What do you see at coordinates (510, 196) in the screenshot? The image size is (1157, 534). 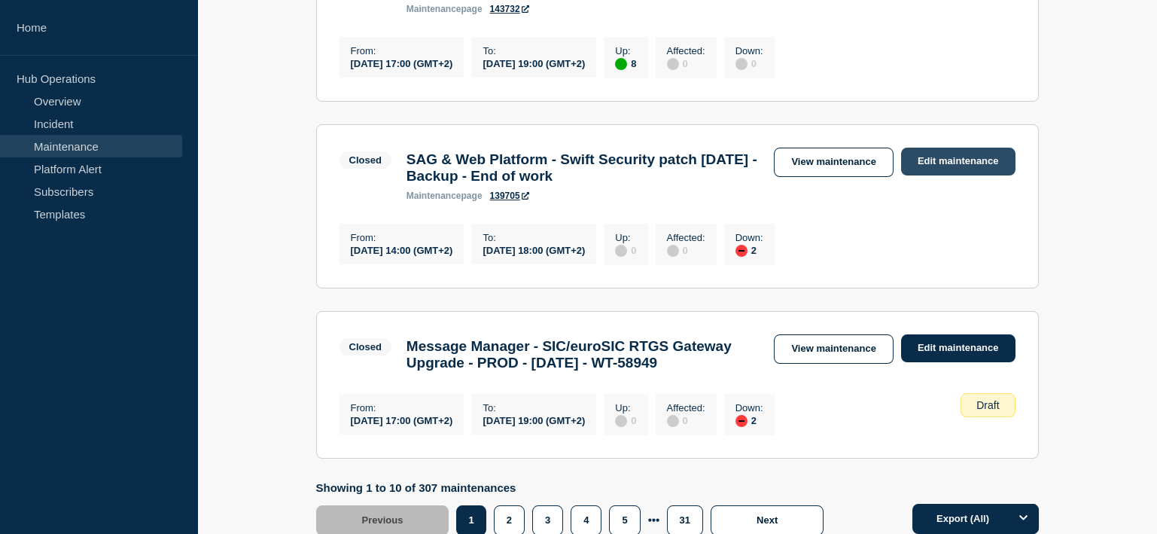 I see `a: 139705` at bounding box center [510, 196].